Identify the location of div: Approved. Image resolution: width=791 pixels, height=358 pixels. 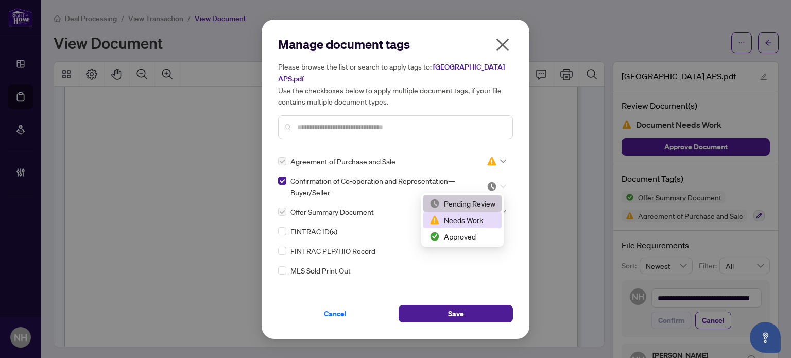
(463, 236).